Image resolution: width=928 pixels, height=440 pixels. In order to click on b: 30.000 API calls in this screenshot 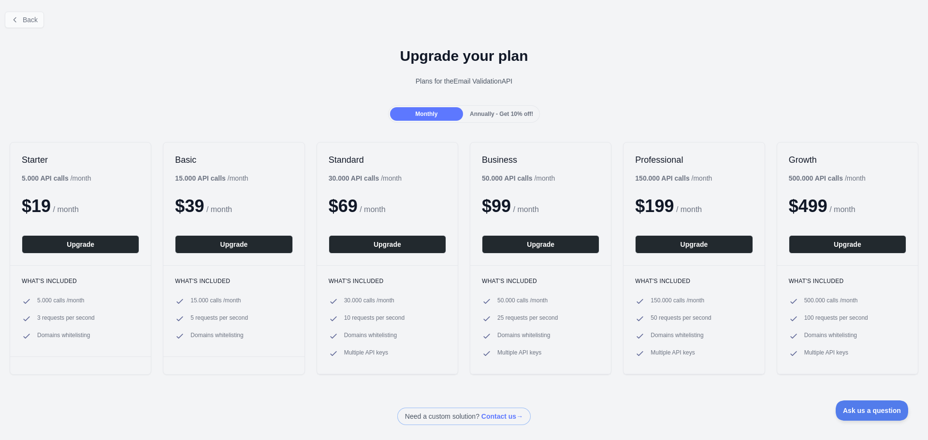, I will do `click(354, 178)`.